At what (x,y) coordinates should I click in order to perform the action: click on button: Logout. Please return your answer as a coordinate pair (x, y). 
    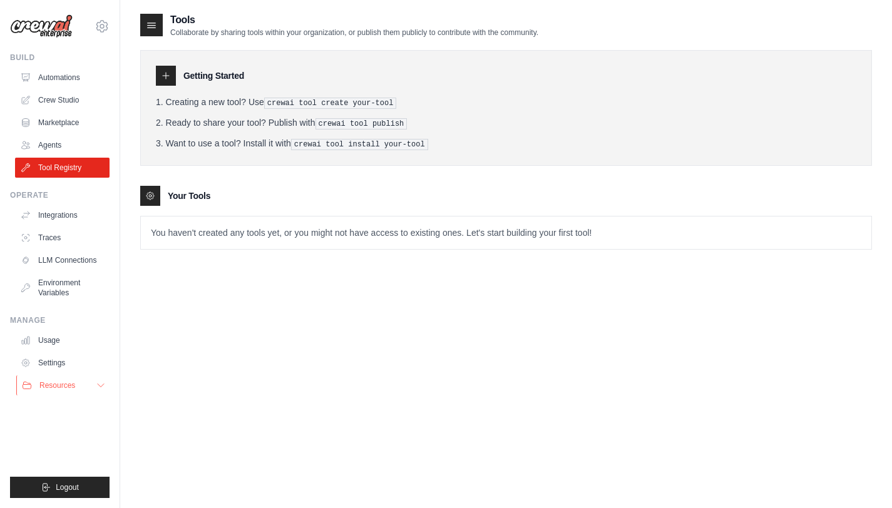
    Looking at the image, I should click on (59, 488).